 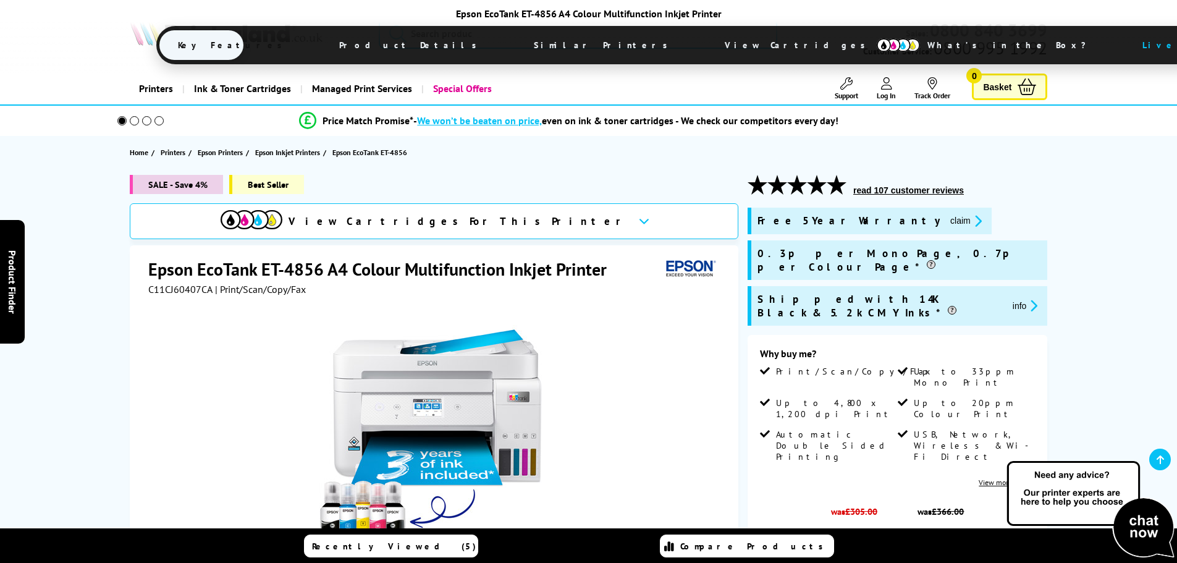 What do you see at coordinates (854, 534) in the screenshot?
I see `span: £293.00` at bounding box center [854, 534].